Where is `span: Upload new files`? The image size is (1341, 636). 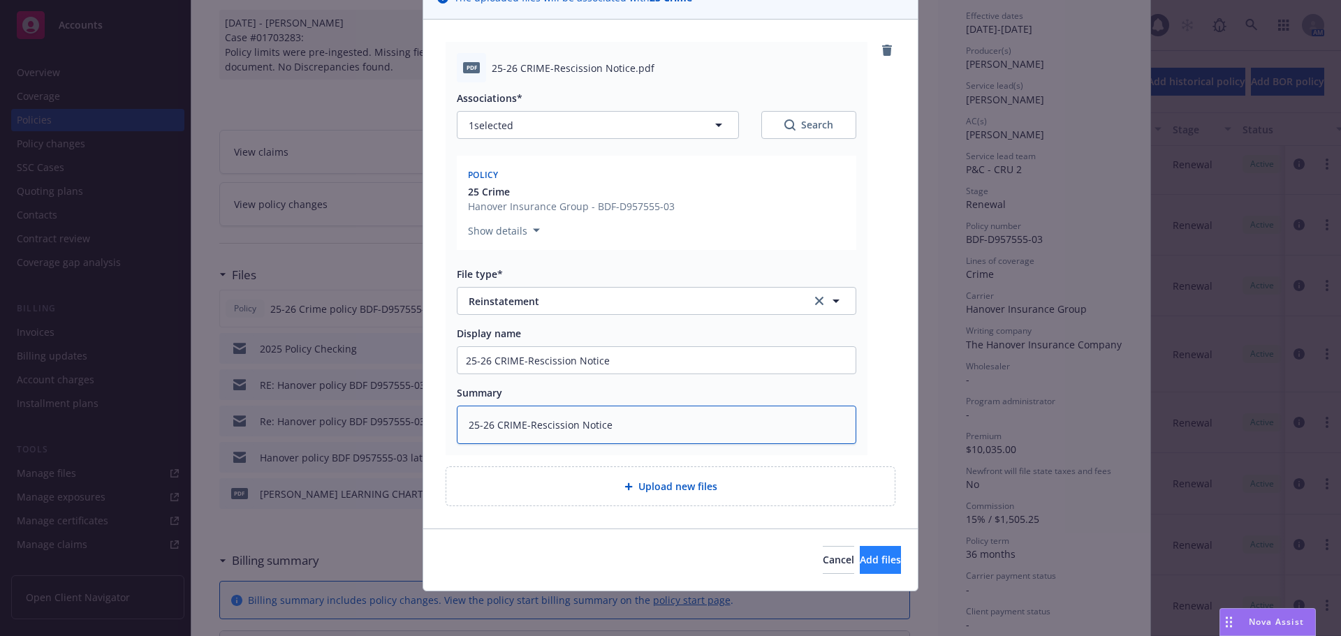 span: Upload new files is located at coordinates (677, 486).